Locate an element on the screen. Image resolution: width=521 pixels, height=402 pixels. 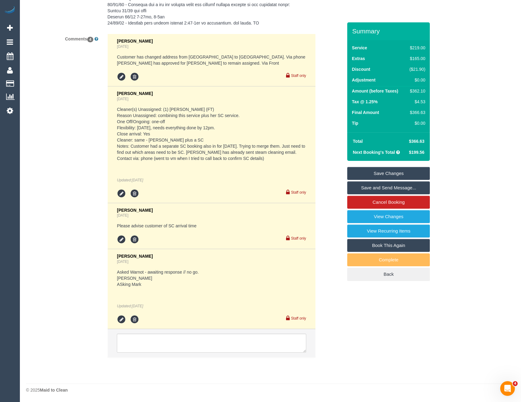
div: $366.63 is located at coordinates (417, 112).